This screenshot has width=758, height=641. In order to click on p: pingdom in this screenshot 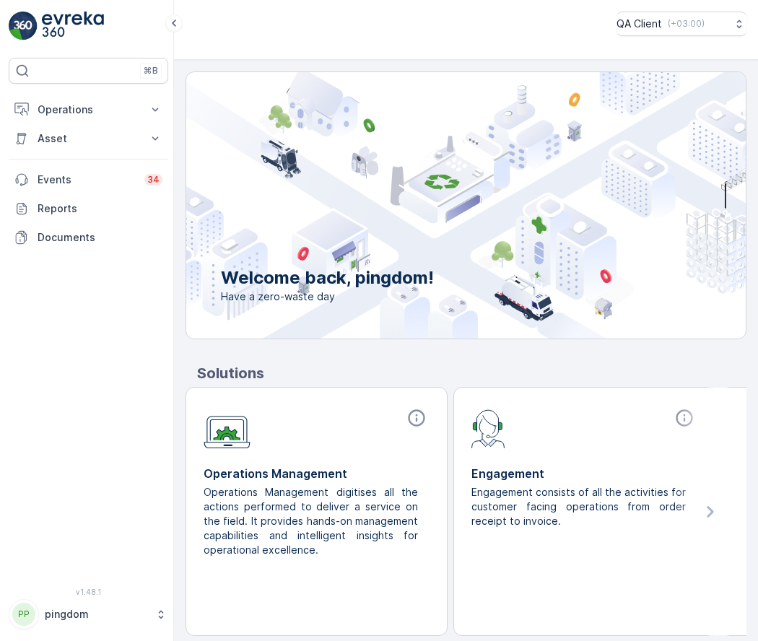, I will do `click(96, 614)`.